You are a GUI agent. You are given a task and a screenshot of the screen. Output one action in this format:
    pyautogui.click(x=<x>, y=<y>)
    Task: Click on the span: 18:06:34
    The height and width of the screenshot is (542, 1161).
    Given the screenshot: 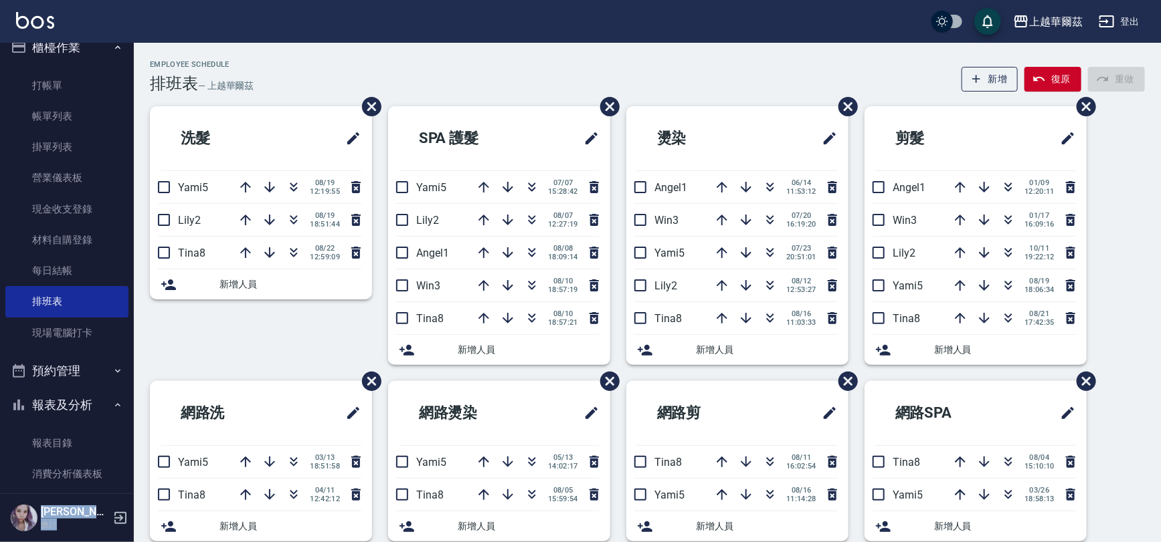 What is the action you would take?
    pyautogui.click(x=1039, y=290)
    